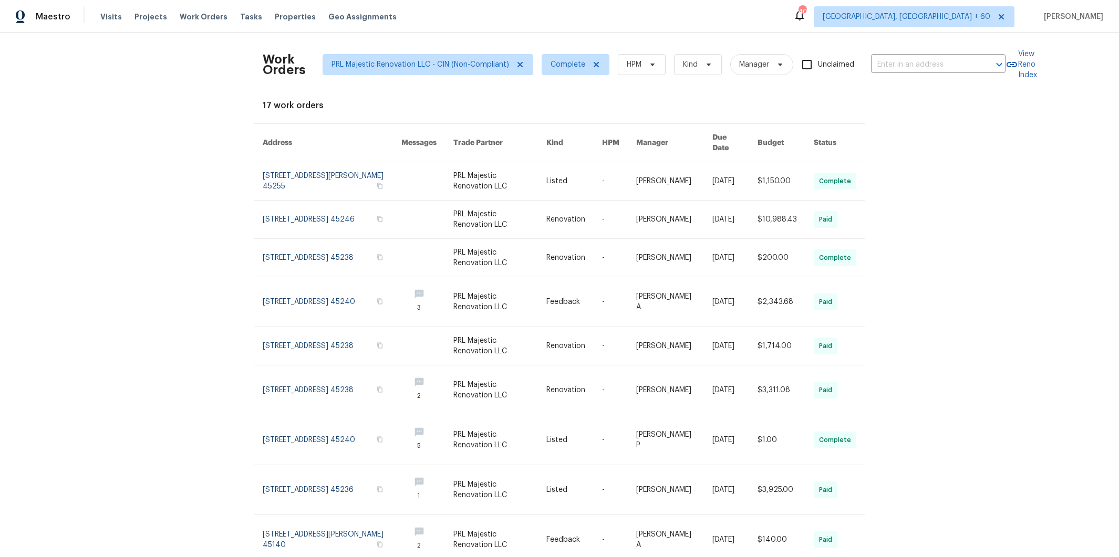 The height and width of the screenshot is (557, 1119). I want to click on div: 400, so click(802, 12).